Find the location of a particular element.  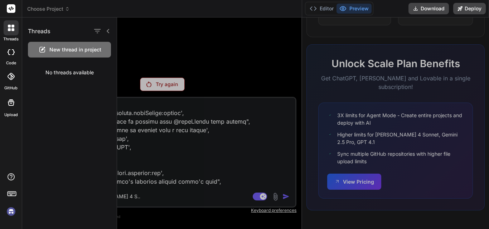

span: New thread in project is located at coordinates (75, 50).